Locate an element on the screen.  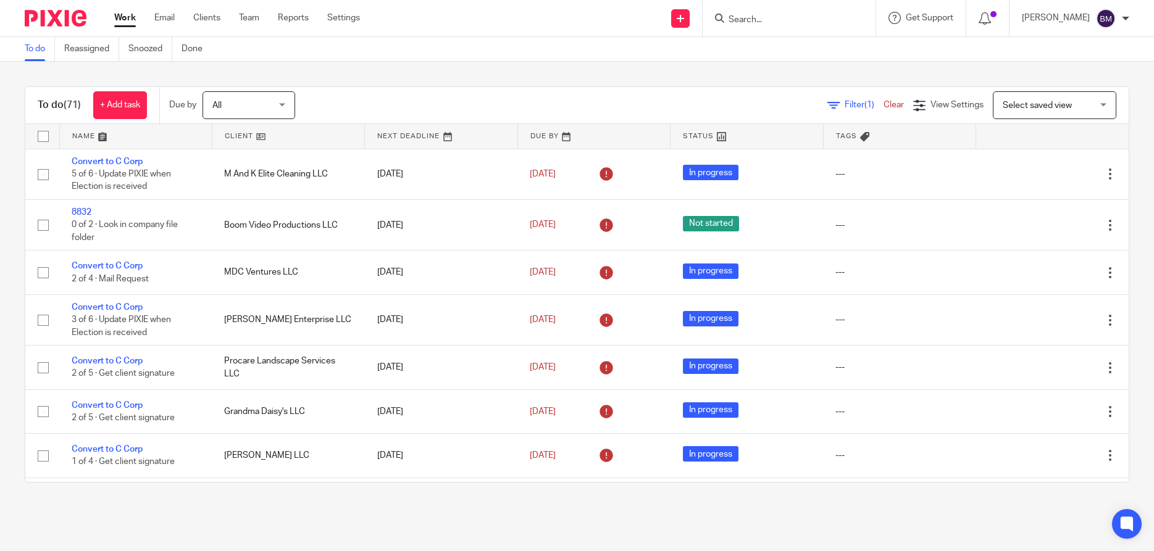
td: Boom Video Productions LLC is located at coordinates (288, 225).